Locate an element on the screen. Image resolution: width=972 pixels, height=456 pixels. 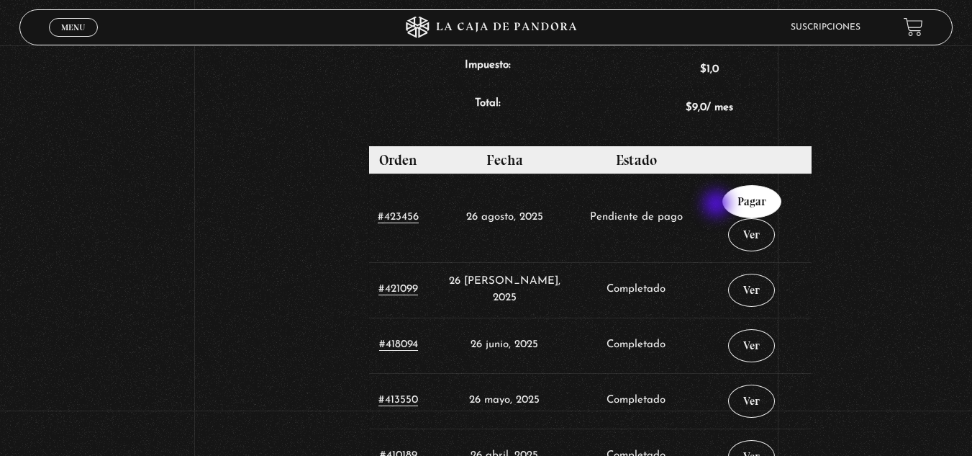
a: Suscripciones is located at coordinates (826, 27).